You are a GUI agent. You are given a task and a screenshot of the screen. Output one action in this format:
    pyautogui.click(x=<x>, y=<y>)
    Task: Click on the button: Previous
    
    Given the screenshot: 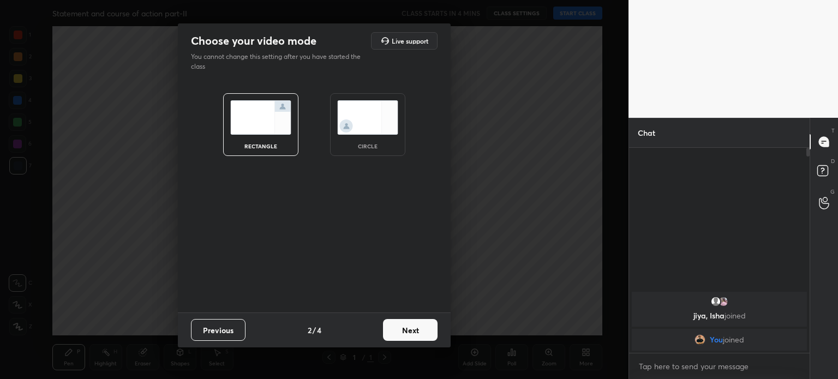 What is the action you would take?
    pyautogui.click(x=218, y=330)
    